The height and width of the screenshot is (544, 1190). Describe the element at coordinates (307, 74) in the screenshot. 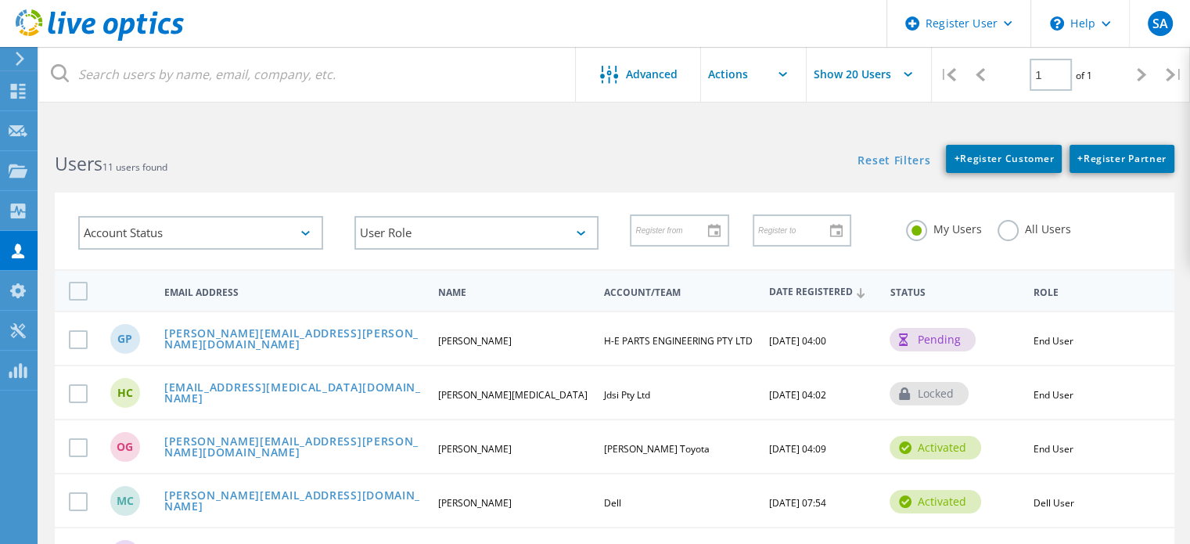

I see `input: Search users by name, email, company, etc.` at that location.